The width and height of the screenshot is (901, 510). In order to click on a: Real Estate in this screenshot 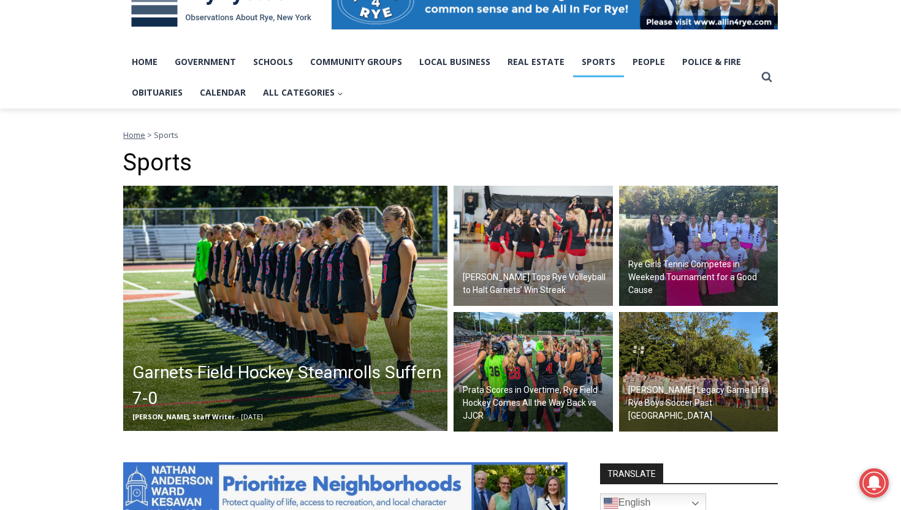, I will do `click(536, 62)`.